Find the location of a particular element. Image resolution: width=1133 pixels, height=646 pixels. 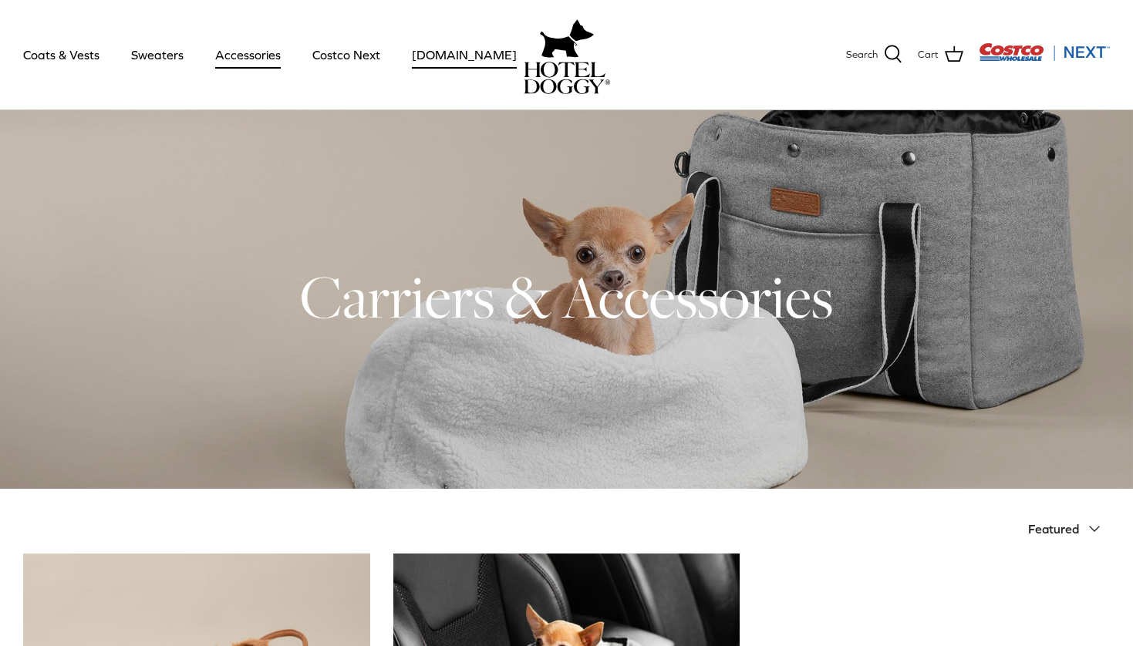

span: Cart is located at coordinates (928, 54).